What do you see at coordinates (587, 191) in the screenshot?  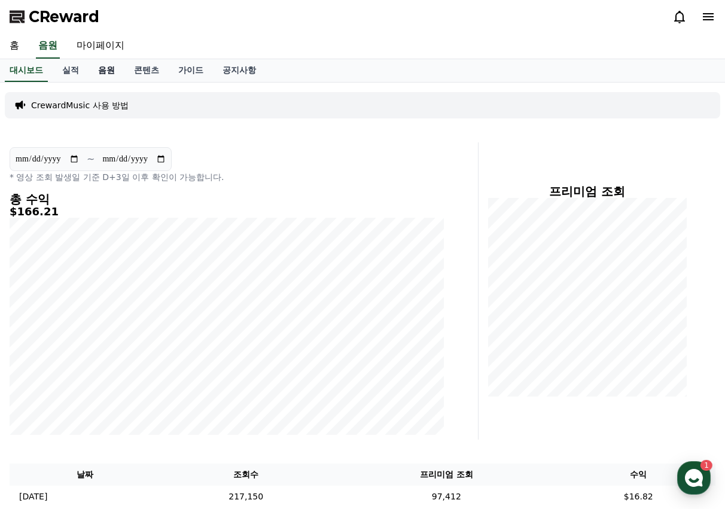 I see `h4: 프리미엄 조회` at bounding box center [587, 191].